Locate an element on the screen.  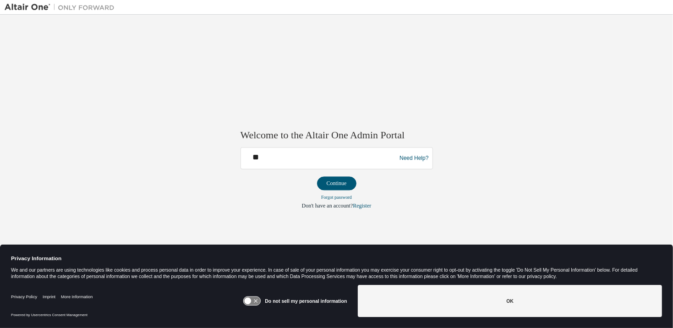
img: Altair One is located at coordinates (62, 7).